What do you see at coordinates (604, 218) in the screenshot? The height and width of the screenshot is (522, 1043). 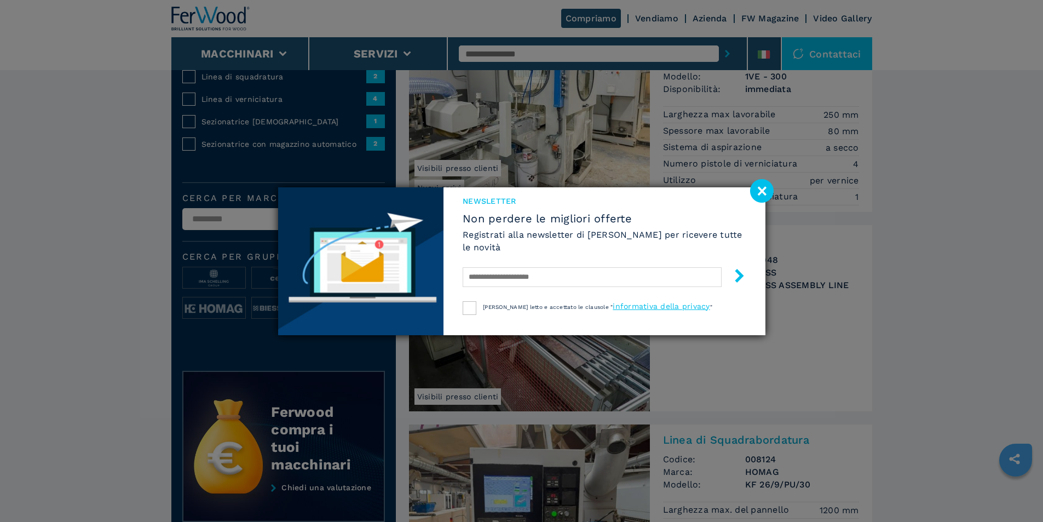 I see `span: Non perdere le migliori offerte` at bounding box center [604, 218].